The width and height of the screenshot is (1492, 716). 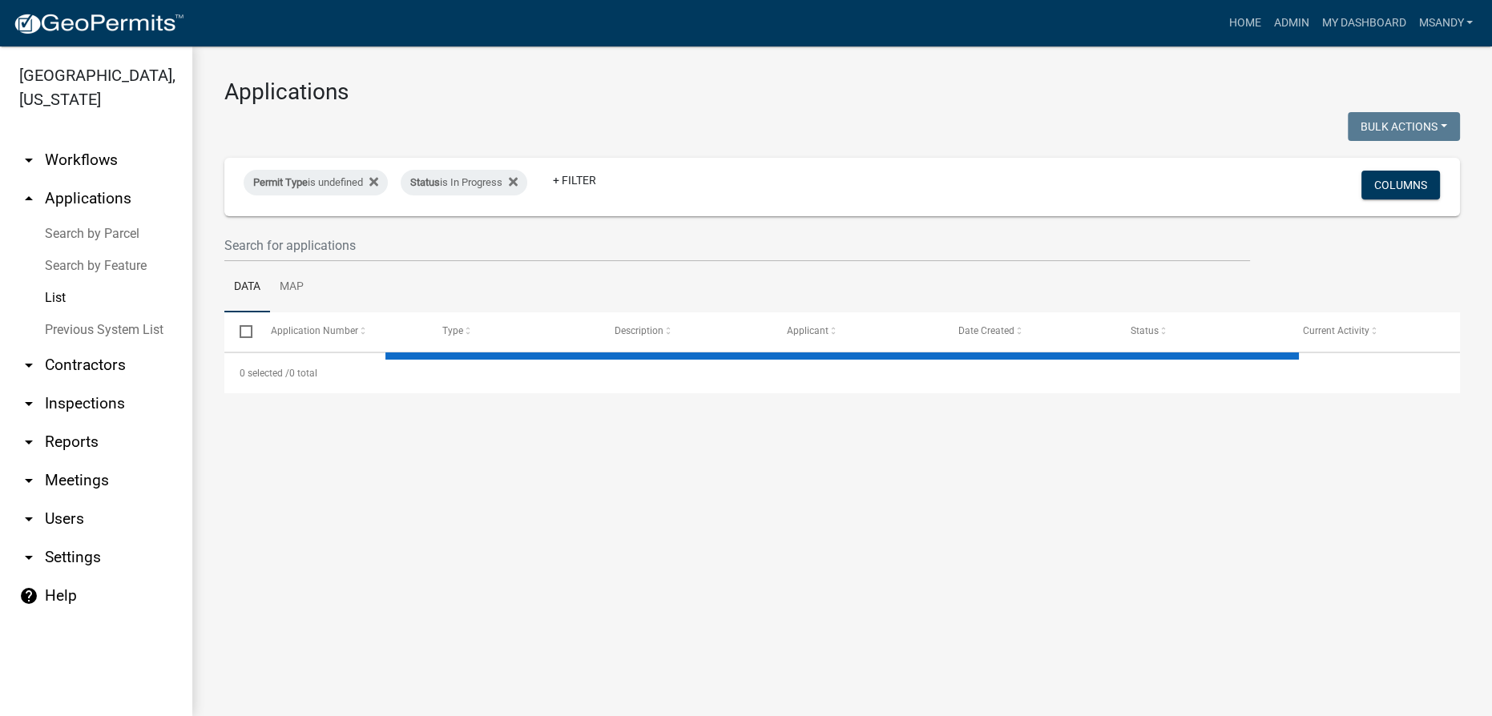 What do you see at coordinates (842, 373) in the screenshot?
I see `div: 0 total` at bounding box center [842, 373].